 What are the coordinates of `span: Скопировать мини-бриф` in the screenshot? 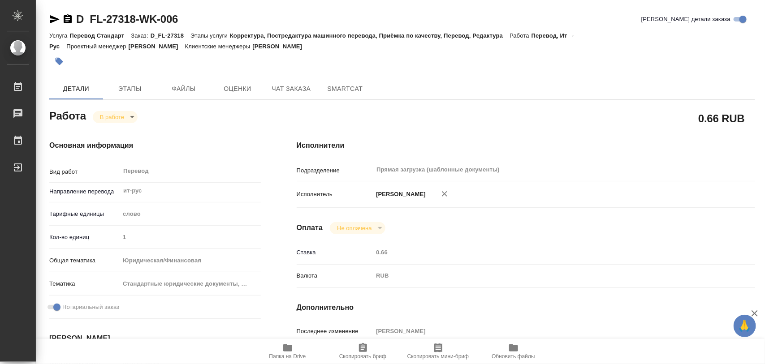 It's located at (438, 357).